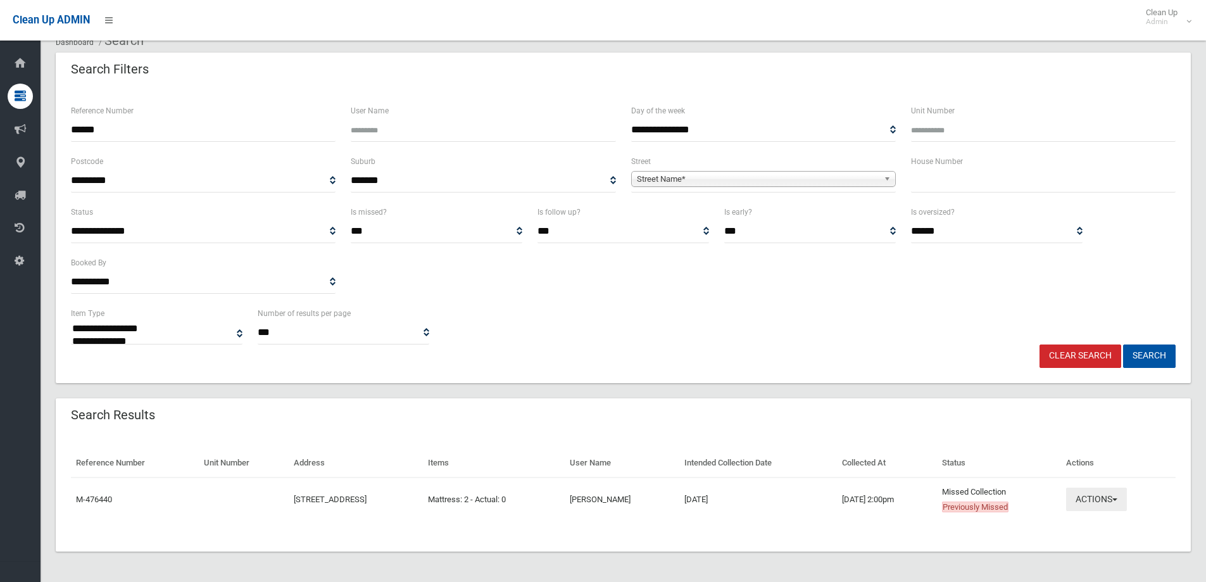 The height and width of the screenshot is (582, 1206). What do you see at coordinates (363, 161) in the screenshot?
I see `label: Suburb` at bounding box center [363, 161].